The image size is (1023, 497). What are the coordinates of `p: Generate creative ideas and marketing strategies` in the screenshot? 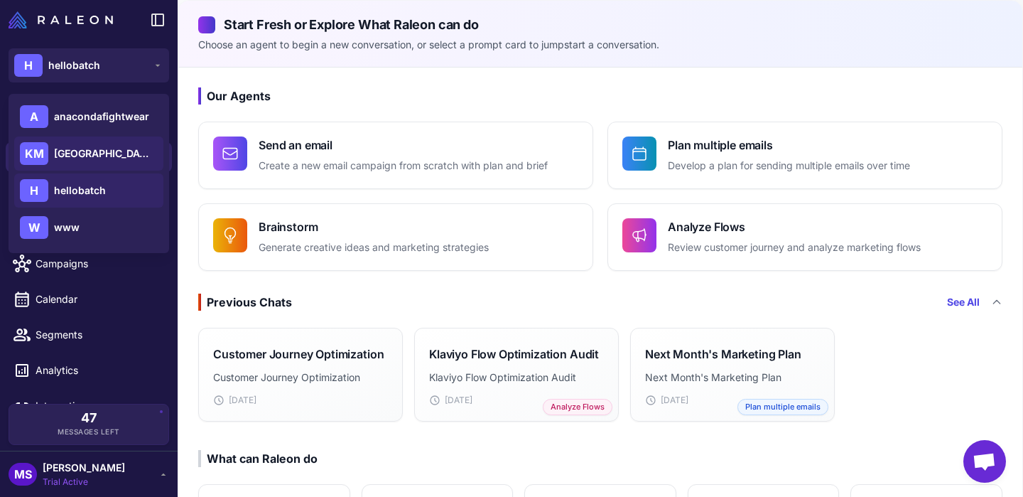 It's located at (374, 247).